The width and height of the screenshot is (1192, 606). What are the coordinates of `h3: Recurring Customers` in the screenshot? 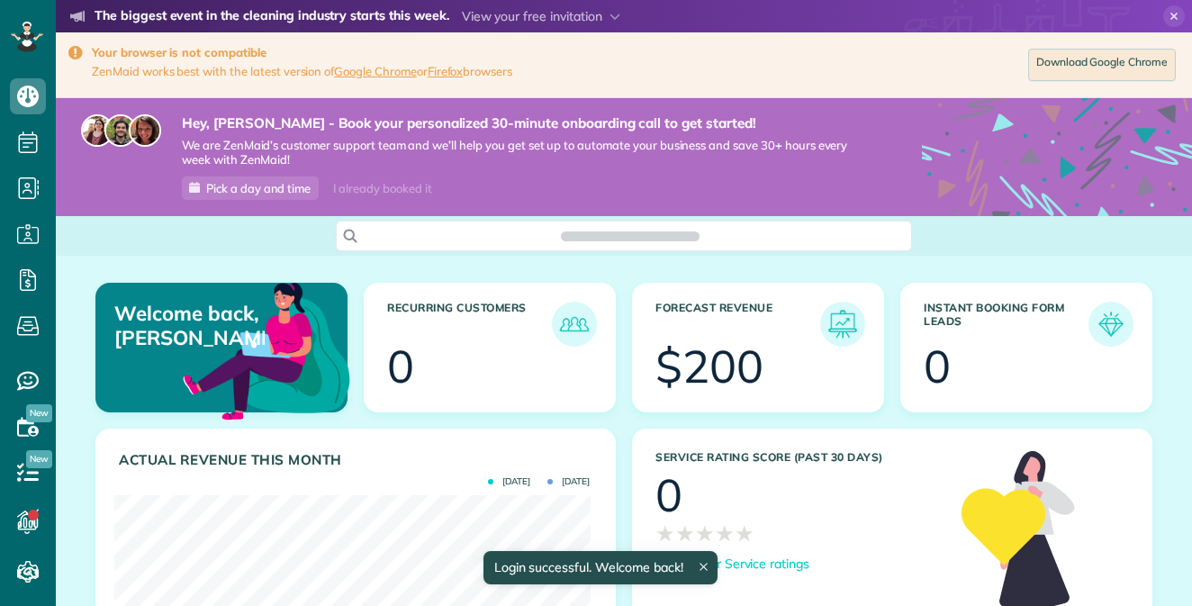 It's located at (469, 324).